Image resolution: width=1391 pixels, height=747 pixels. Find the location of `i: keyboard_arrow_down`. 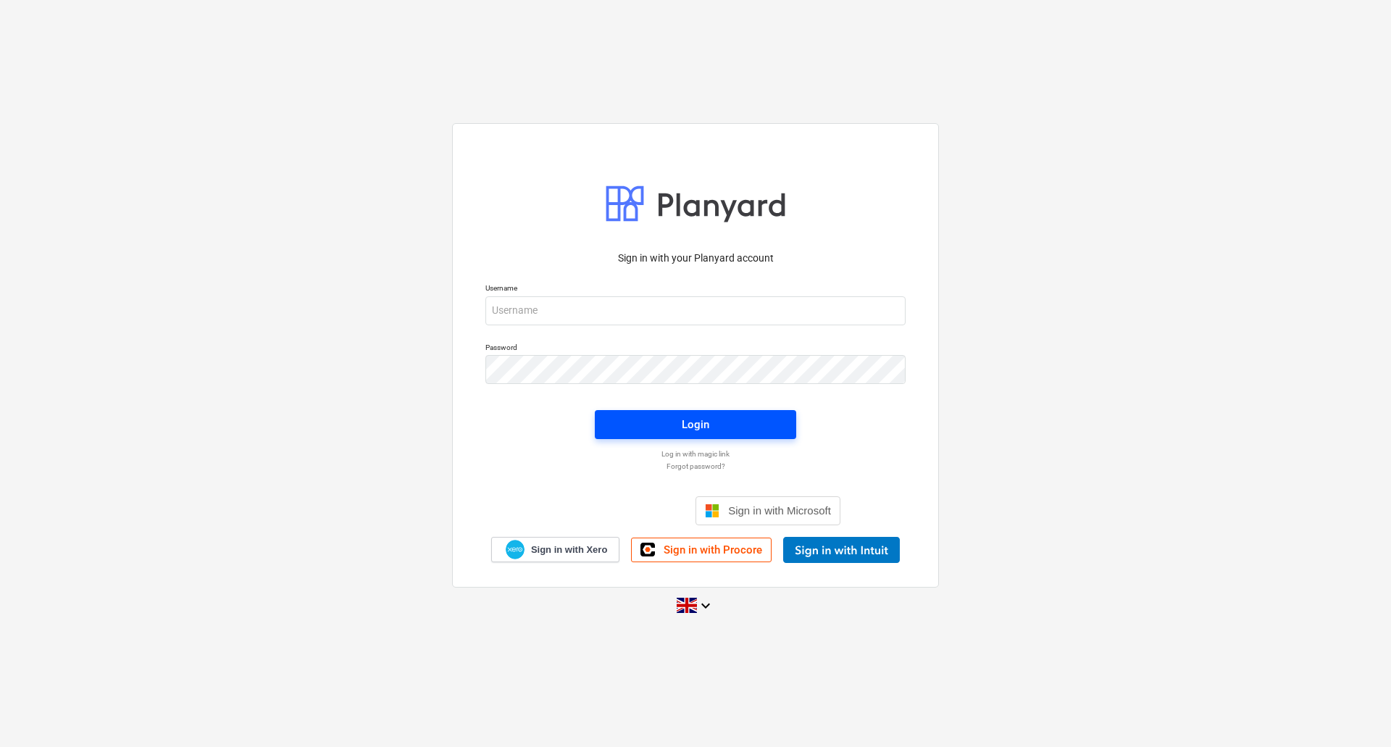

i: keyboard_arrow_down is located at coordinates (706, 606).